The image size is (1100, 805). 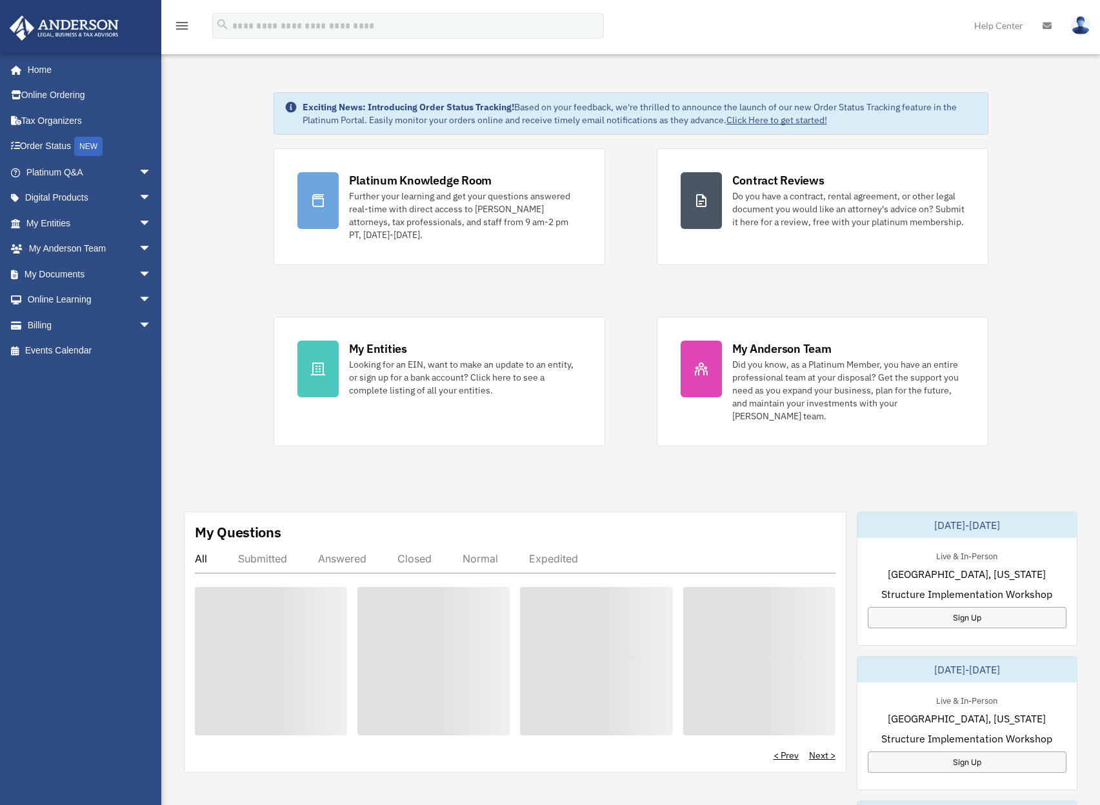 I want to click on a: < Prev, so click(x=786, y=755).